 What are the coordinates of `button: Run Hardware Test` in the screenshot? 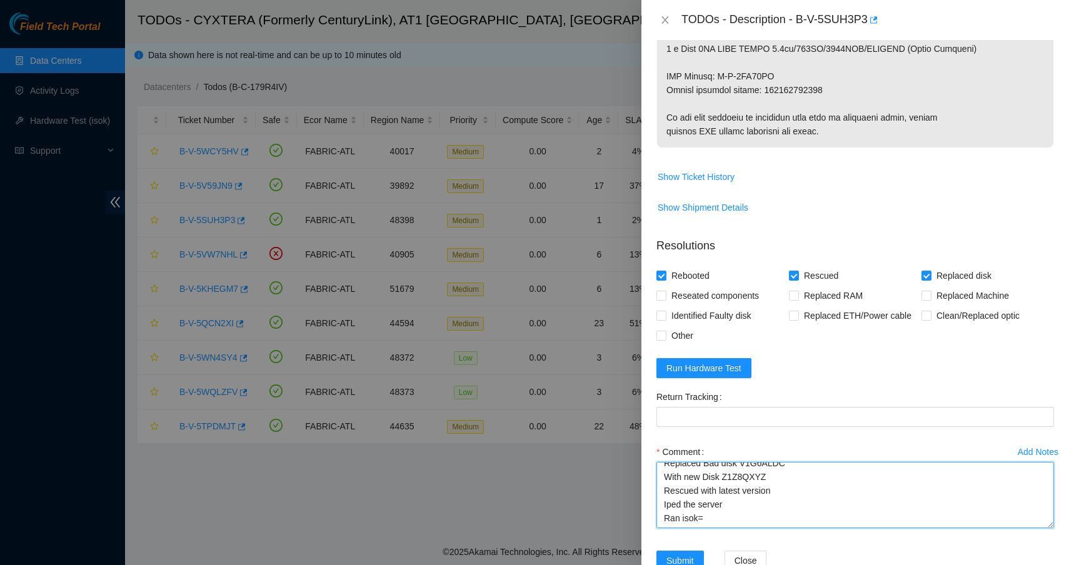 It's located at (704, 368).